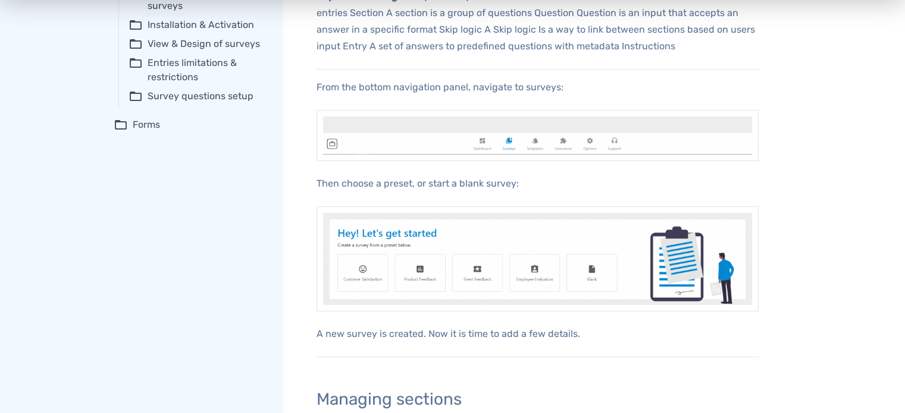 The image size is (905, 413). What do you see at coordinates (197, 44) in the screenshot?
I see `summary: folder_openView & Design of surveys` at bounding box center [197, 44].